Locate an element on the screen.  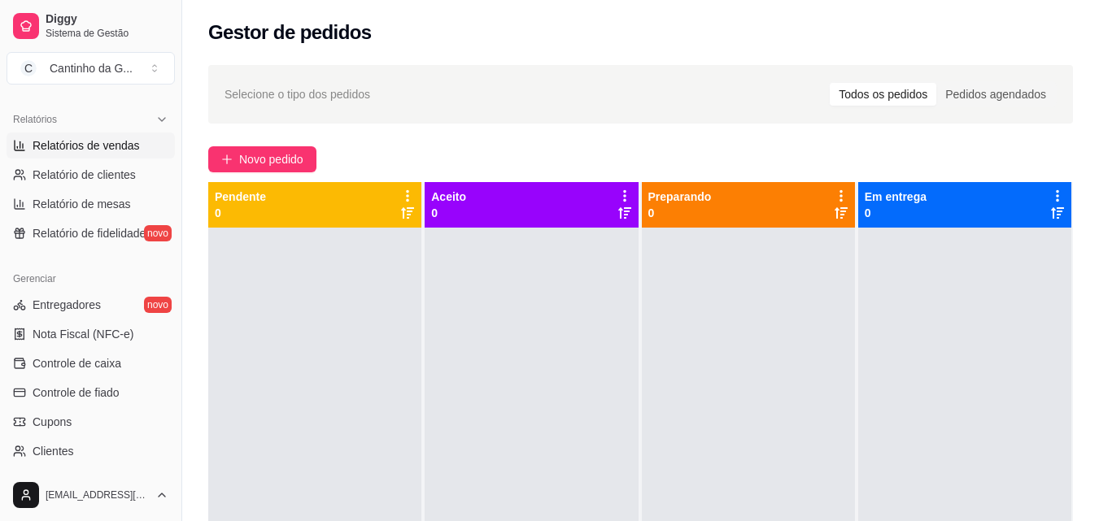
a: Relatório de fidelidadenovo is located at coordinates (90, 233).